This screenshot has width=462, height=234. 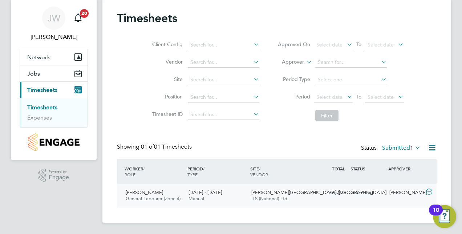 I want to click on span: 20, so click(x=84, y=13).